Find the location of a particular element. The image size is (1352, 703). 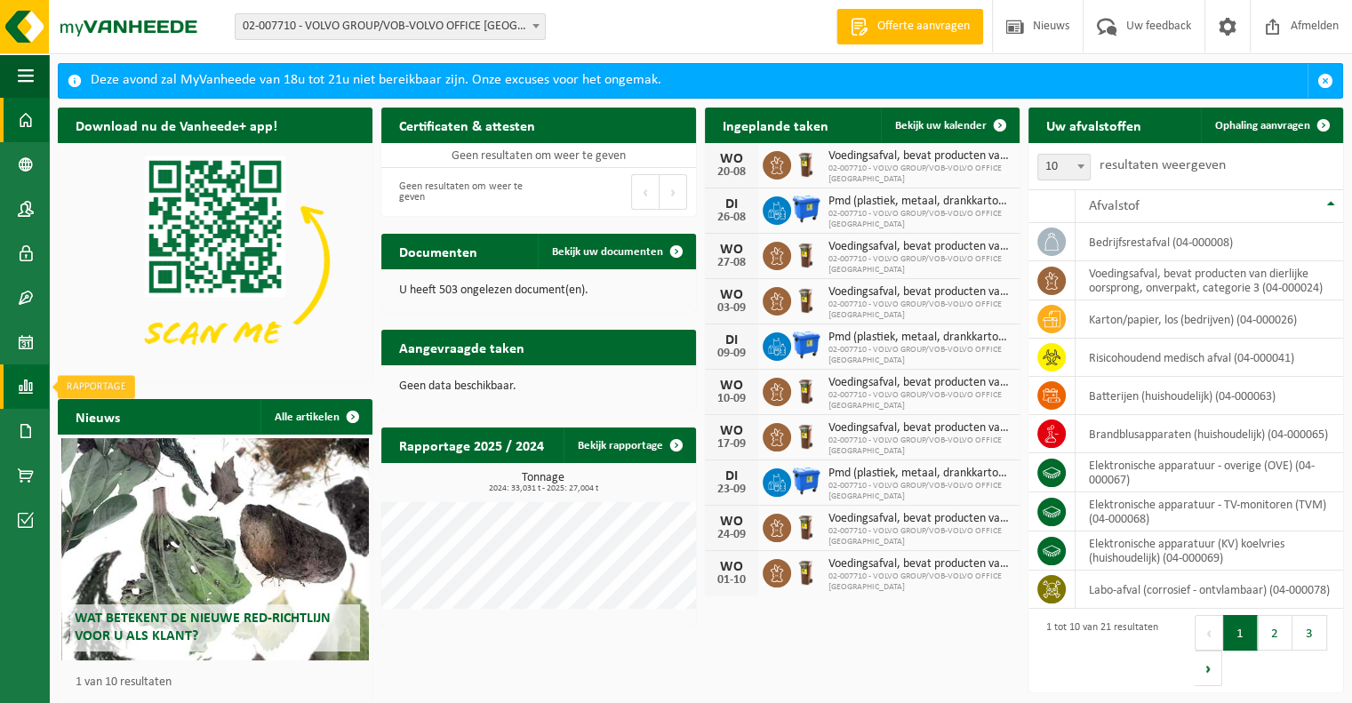

td: risicohoudend medisch afval (04-000041) is located at coordinates (1209, 357).